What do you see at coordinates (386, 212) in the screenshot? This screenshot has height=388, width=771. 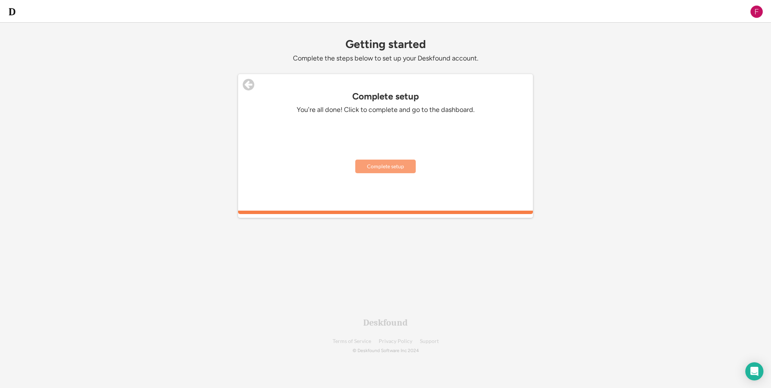 I see `div: 100%` at bounding box center [386, 212].